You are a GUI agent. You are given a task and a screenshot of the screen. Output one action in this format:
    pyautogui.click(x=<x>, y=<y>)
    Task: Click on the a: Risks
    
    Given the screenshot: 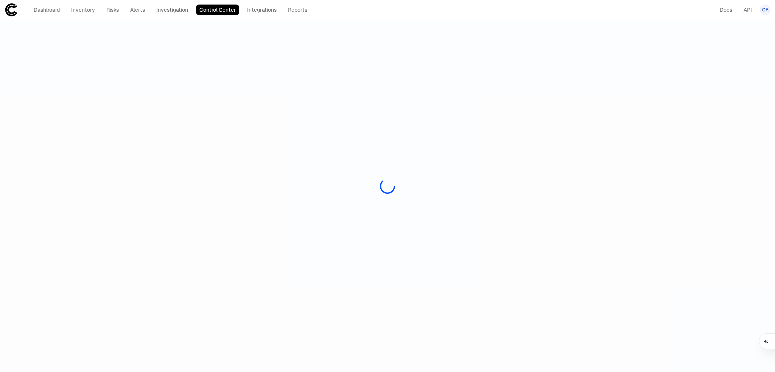 What is the action you would take?
    pyautogui.click(x=112, y=10)
    